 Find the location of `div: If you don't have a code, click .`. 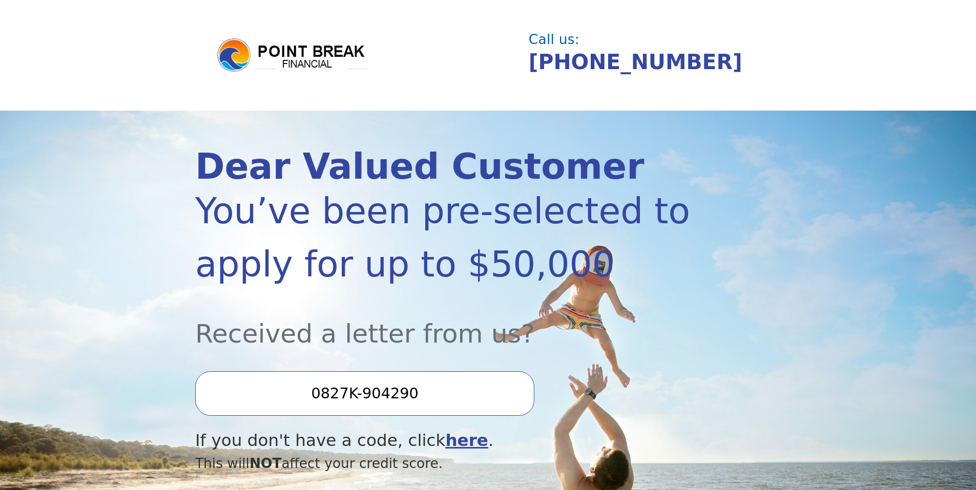

div: If you don't have a code, click . is located at coordinates (444, 441).